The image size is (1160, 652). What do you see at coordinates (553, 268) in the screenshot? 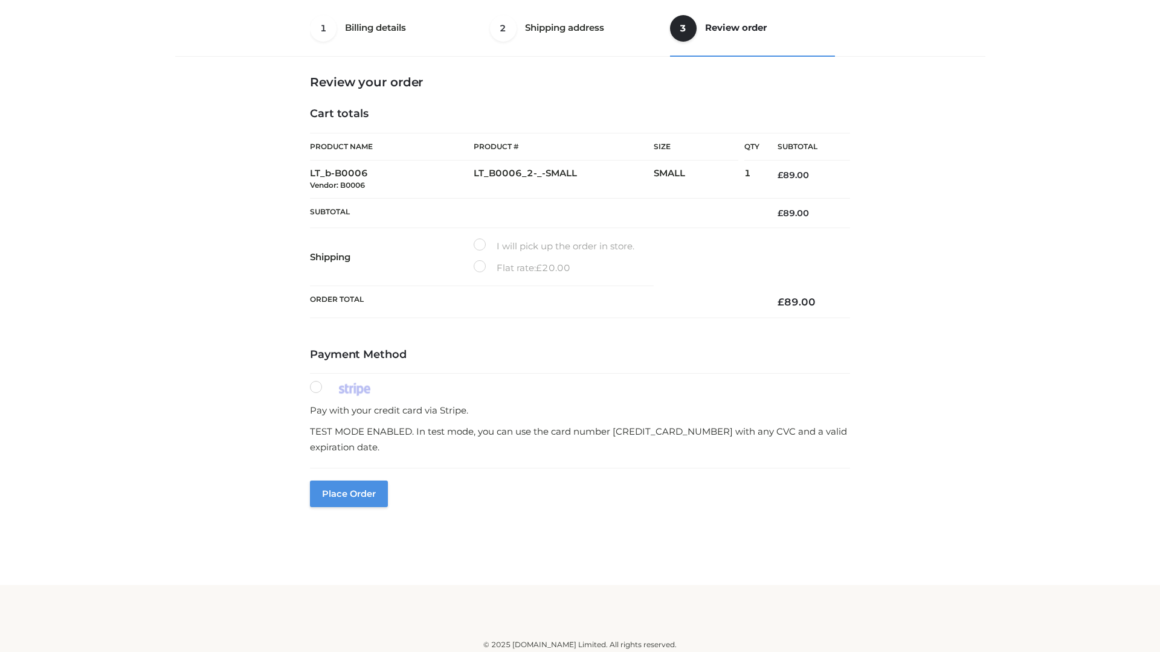
I see `bdi: 20.00` at bounding box center [553, 268].